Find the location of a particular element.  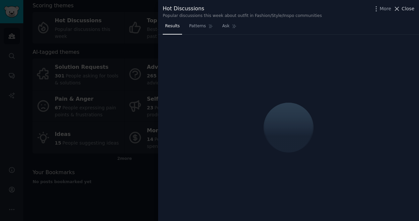

span: Ask is located at coordinates (226, 26).